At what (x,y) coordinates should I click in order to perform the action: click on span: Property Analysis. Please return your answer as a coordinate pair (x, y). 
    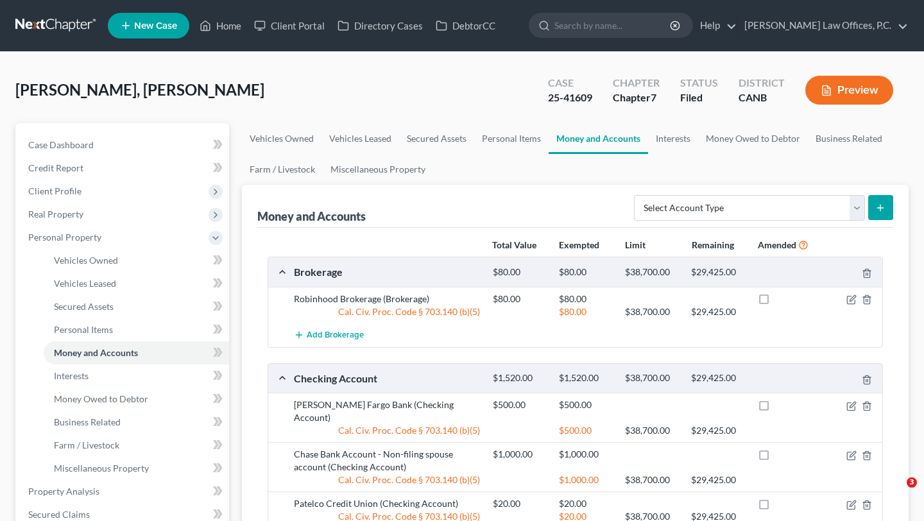
    Looking at the image, I should click on (64, 491).